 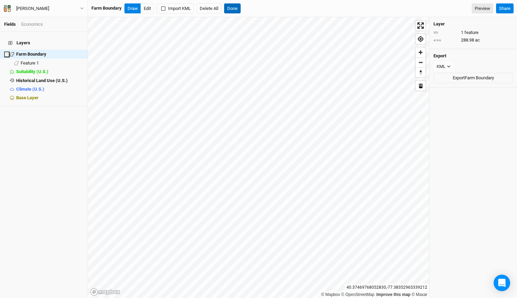 What do you see at coordinates (420, 86) in the screenshot?
I see `button: Delete` at bounding box center [420, 86].